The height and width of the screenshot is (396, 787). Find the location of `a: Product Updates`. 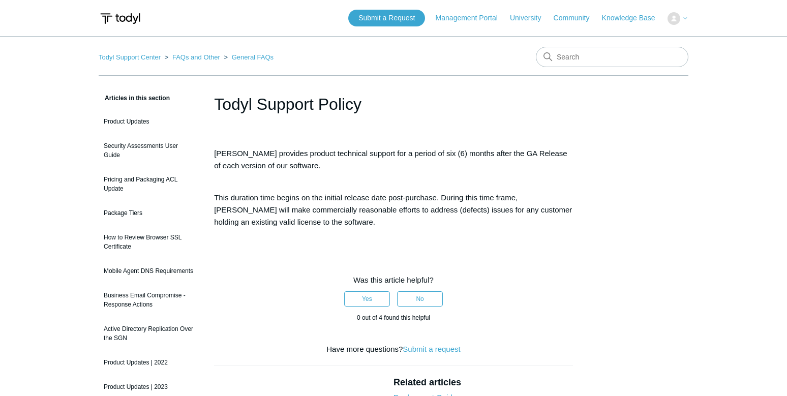

a: Product Updates is located at coordinates (149, 122).